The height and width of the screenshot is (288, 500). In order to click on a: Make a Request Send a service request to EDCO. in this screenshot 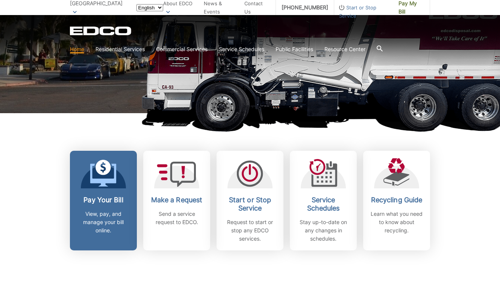, I will do `click(177, 201)`.